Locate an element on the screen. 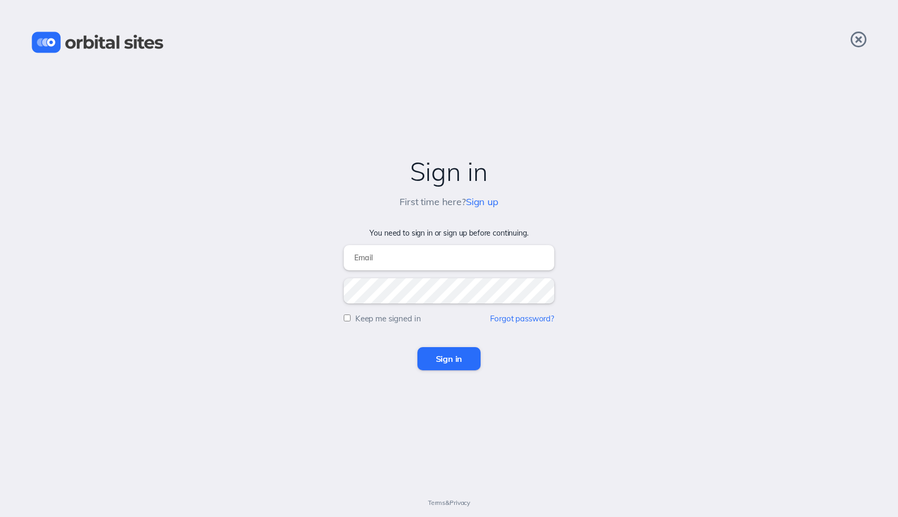  input: Sign in is located at coordinates (449, 359).